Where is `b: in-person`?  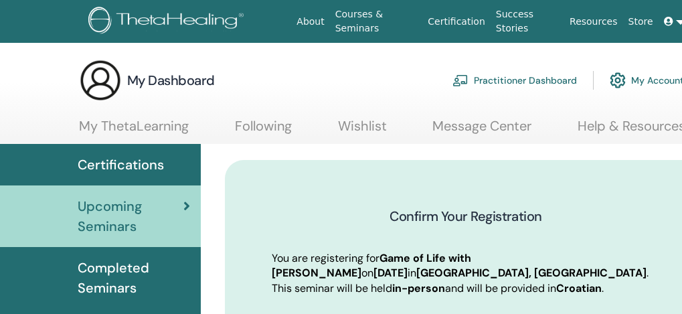 b: in-person is located at coordinates (418, 288).